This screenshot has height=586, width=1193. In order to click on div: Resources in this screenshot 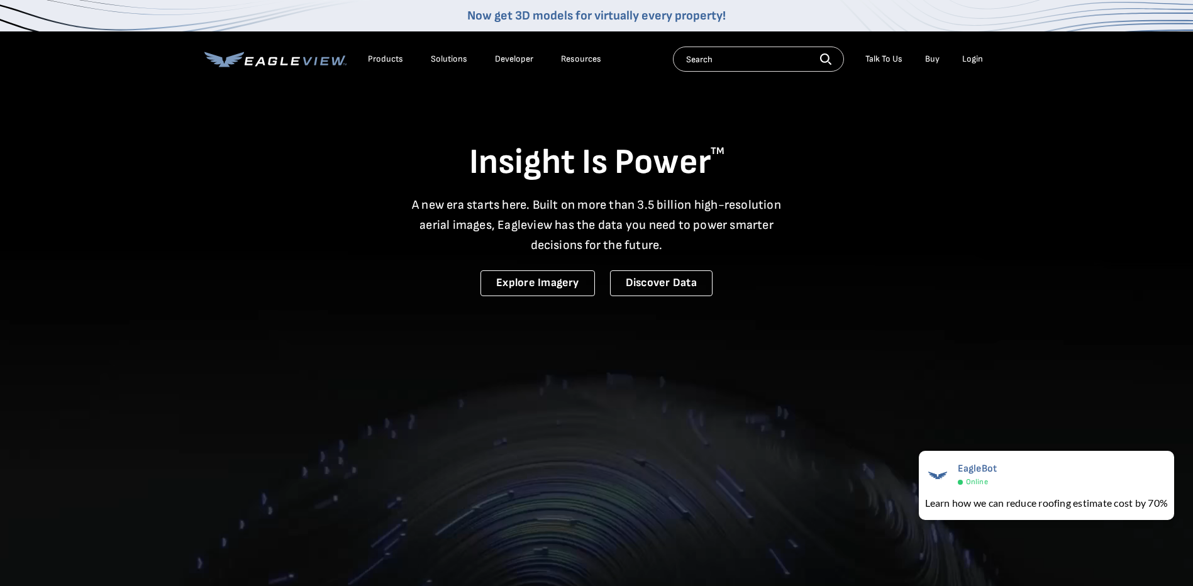, I will do `click(581, 59)`.